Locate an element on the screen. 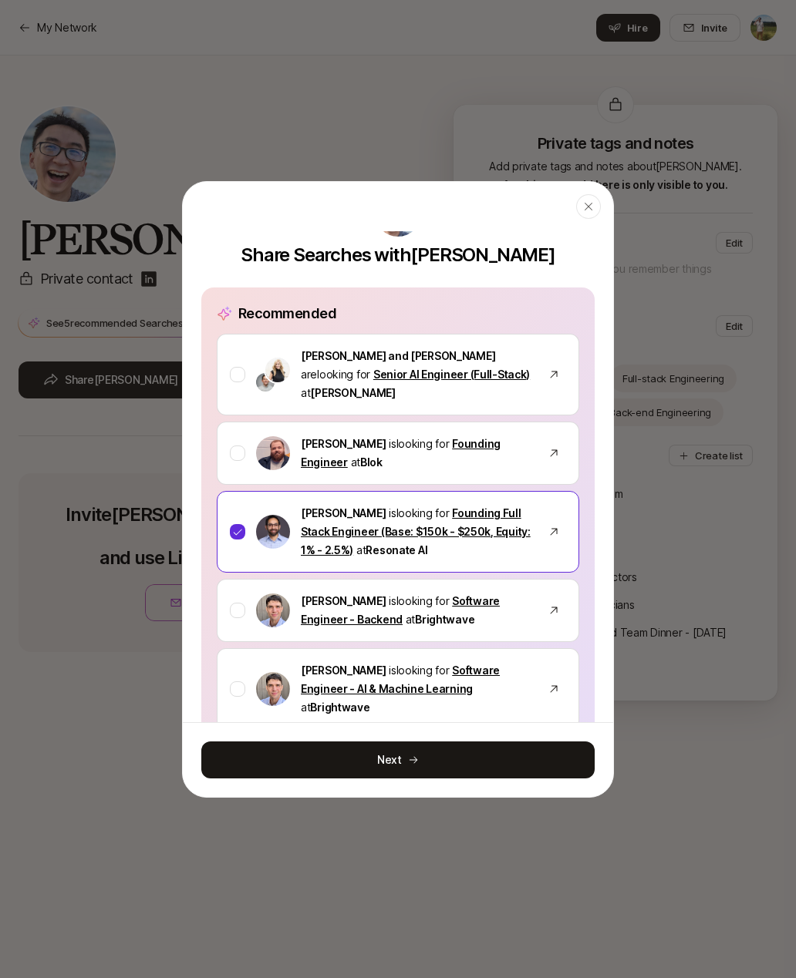  p: are looking for at is located at coordinates (416, 375).